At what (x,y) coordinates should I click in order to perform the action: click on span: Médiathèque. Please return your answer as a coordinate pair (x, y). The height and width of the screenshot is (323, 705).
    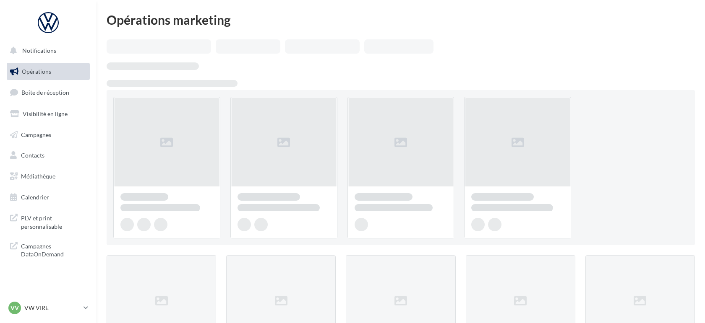
    Looking at the image, I should click on (38, 176).